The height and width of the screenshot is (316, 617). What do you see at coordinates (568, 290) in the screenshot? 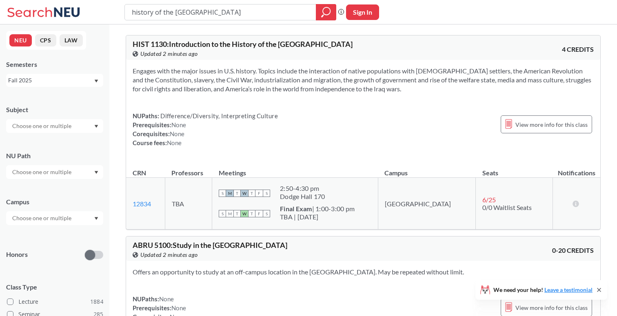
I see `a: Leave a testimonial` at bounding box center [568, 290].